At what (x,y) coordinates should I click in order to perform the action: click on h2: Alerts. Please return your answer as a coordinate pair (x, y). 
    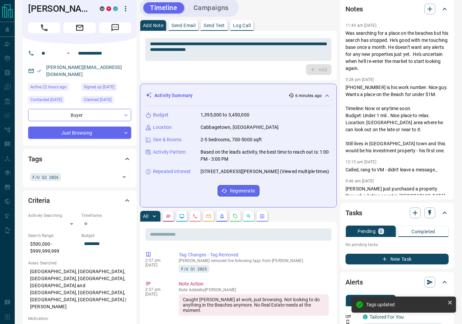
    Looking at the image, I should click on (354, 282).